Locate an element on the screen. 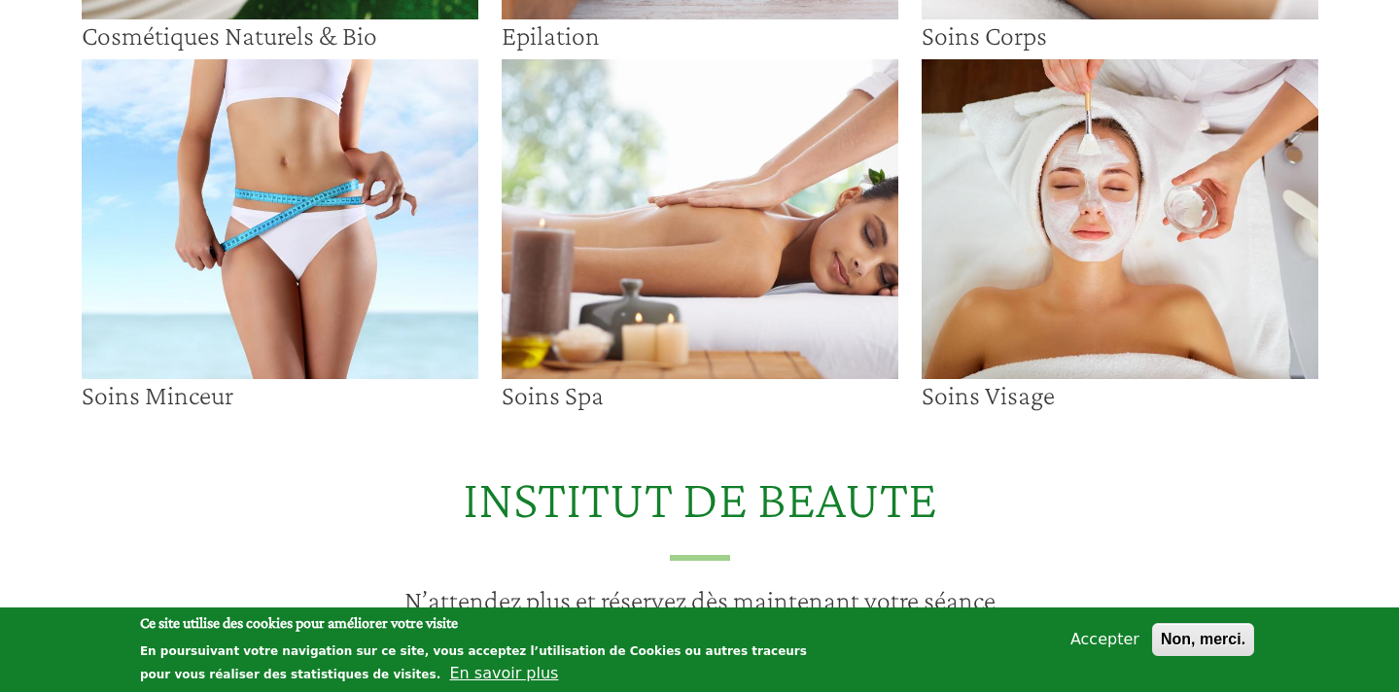  p: En poursuivant votre navigation sur ce site, vous acceptez l’utilisation de Cookies ou autres tra... is located at coordinates (473, 663).